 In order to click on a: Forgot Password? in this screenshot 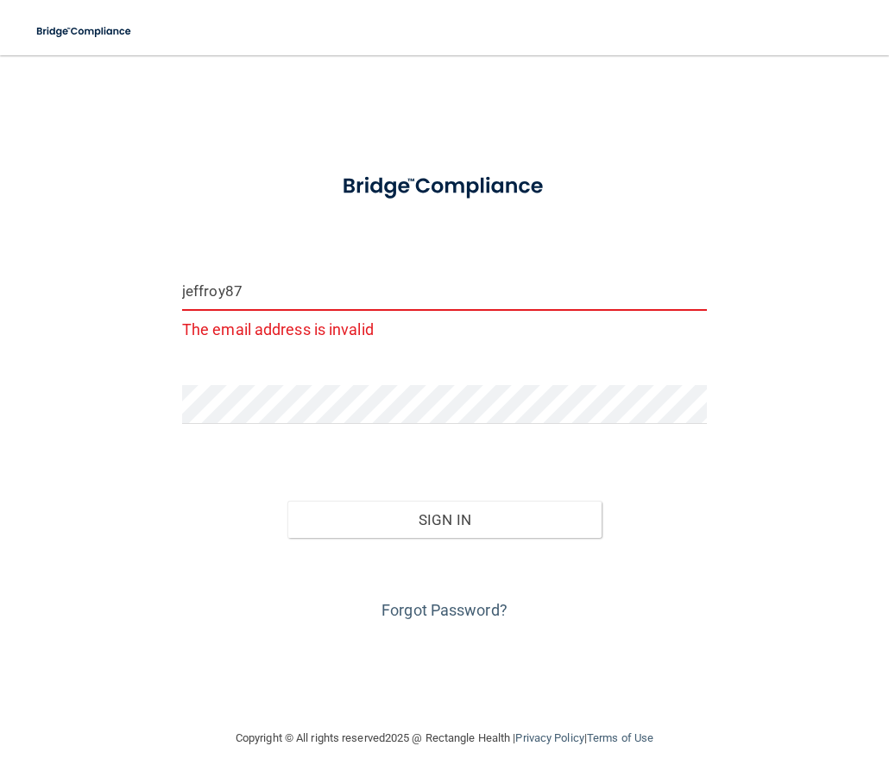, I will do `click(445, 610)`.